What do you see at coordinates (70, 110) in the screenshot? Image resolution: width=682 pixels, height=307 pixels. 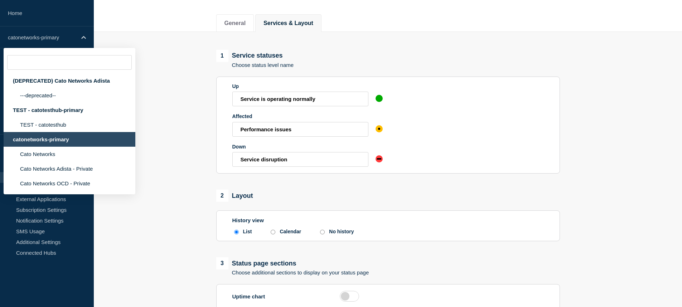 I see `div: TEST - catotesthub-primary` at bounding box center [70, 110].